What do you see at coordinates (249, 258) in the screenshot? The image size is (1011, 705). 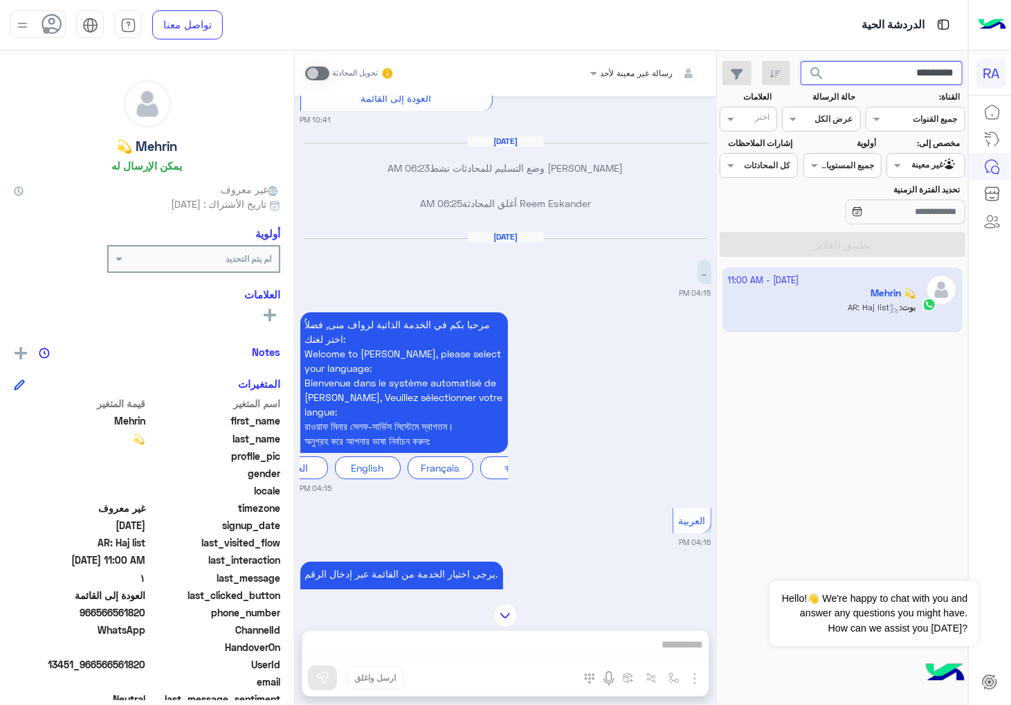 I see `b: لم يتم التحديد` at bounding box center [249, 258].